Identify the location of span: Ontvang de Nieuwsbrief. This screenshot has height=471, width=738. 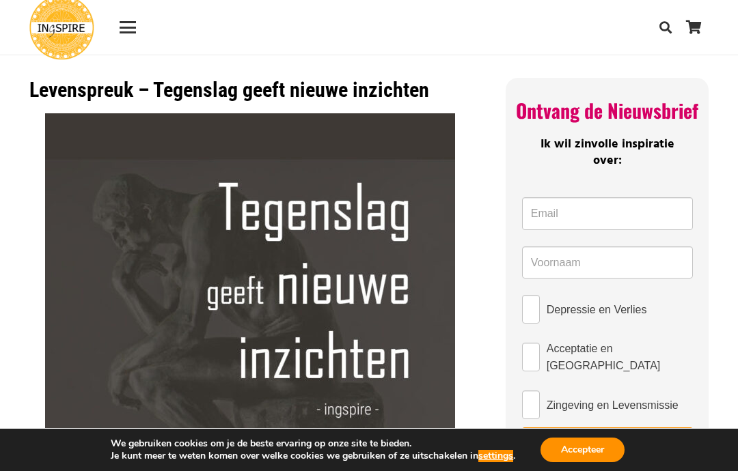
(607, 110).